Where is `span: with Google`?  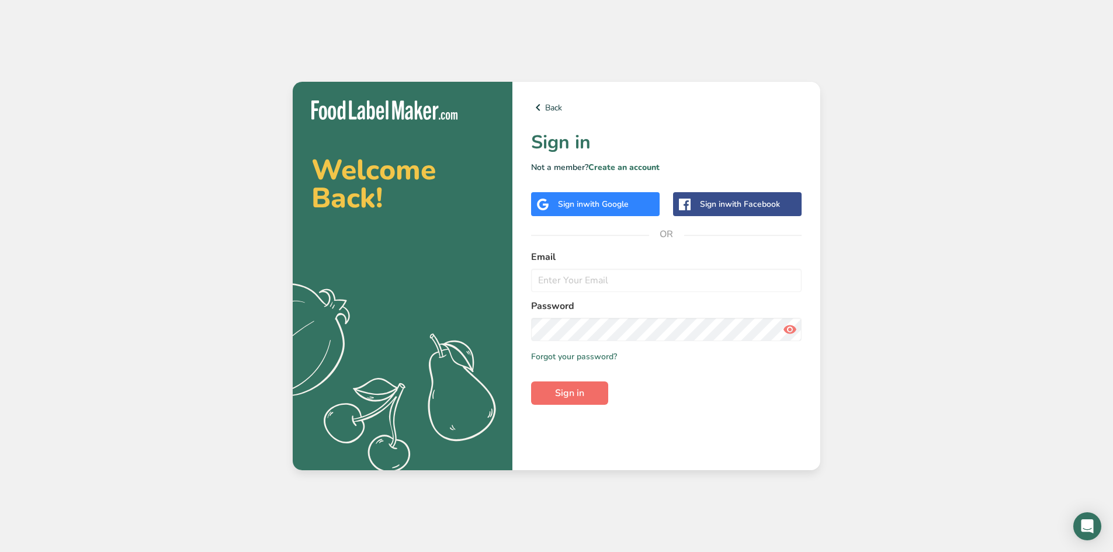
span: with Google is located at coordinates (606, 204).